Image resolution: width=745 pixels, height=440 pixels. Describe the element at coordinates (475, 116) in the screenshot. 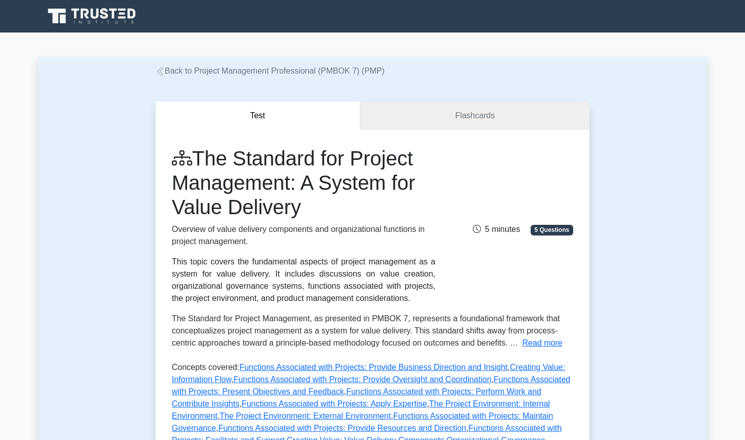

I see `a: Flashcards` at that location.